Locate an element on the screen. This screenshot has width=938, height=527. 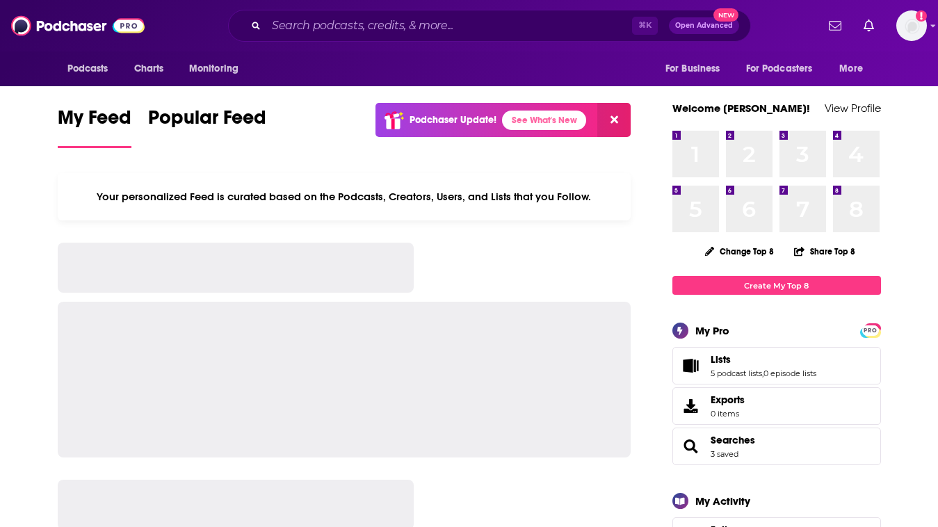
a: Exports is located at coordinates (777, 406).